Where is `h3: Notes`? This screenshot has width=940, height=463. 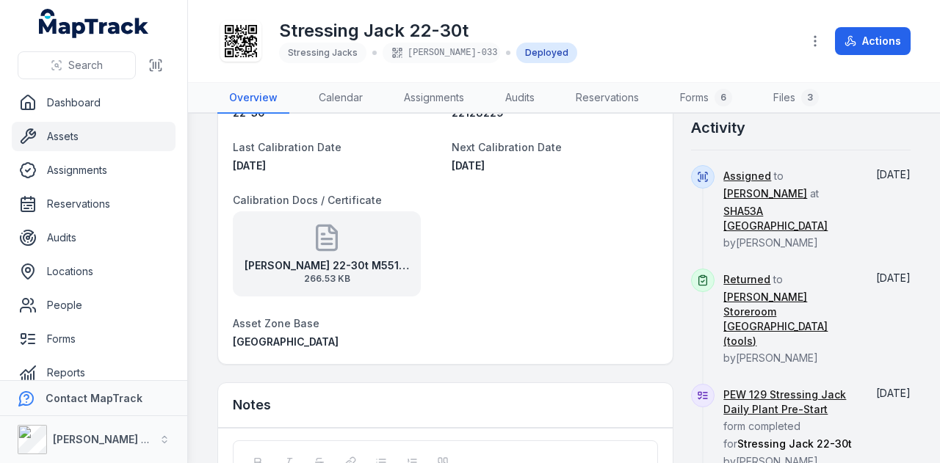
h3: Notes is located at coordinates (252, 405).